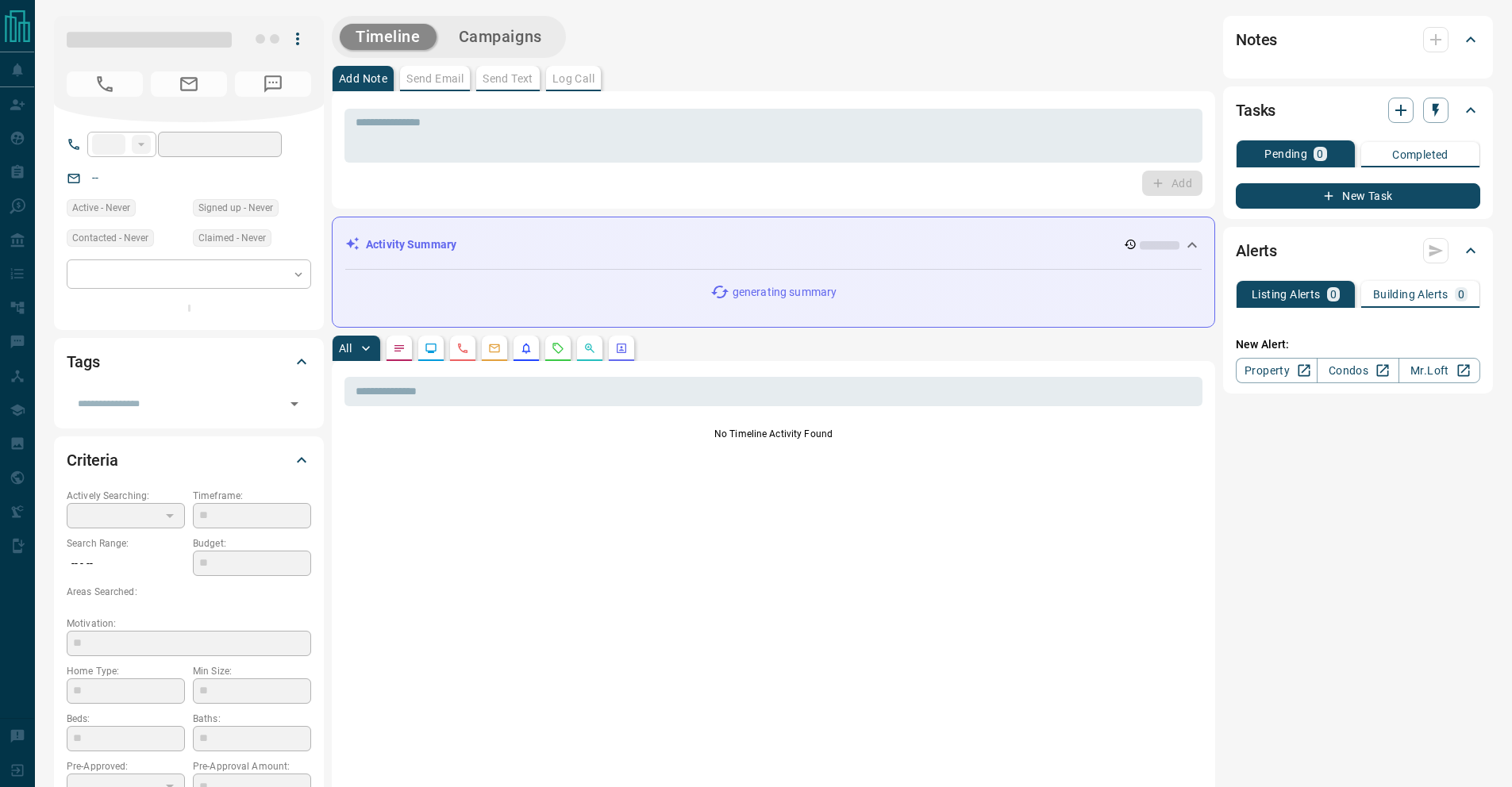  What do you see at coordinates (773, 245) in the screenshot?
I see `div: Activity Summary` at bounding box center [773, 245].